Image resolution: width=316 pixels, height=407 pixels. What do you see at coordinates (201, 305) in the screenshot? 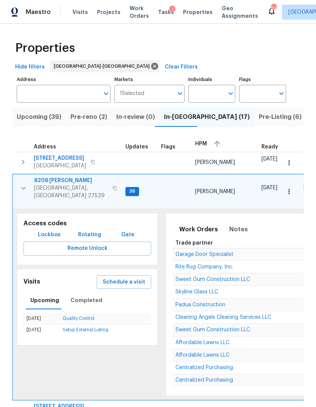
I see `span: Padua Construction` at bounding box center [201, 305].